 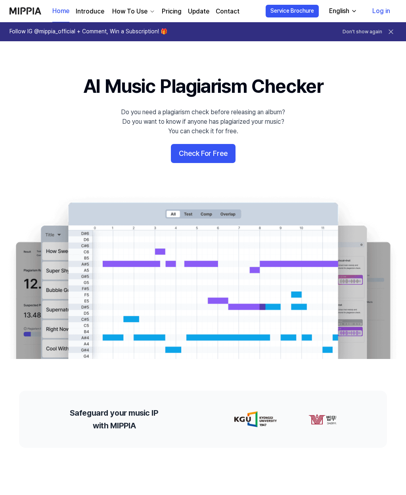 What do you see at coordinates (292, 11) in the screenshot?
I see `button: Service Brochure` at bounding box center [292, 11].